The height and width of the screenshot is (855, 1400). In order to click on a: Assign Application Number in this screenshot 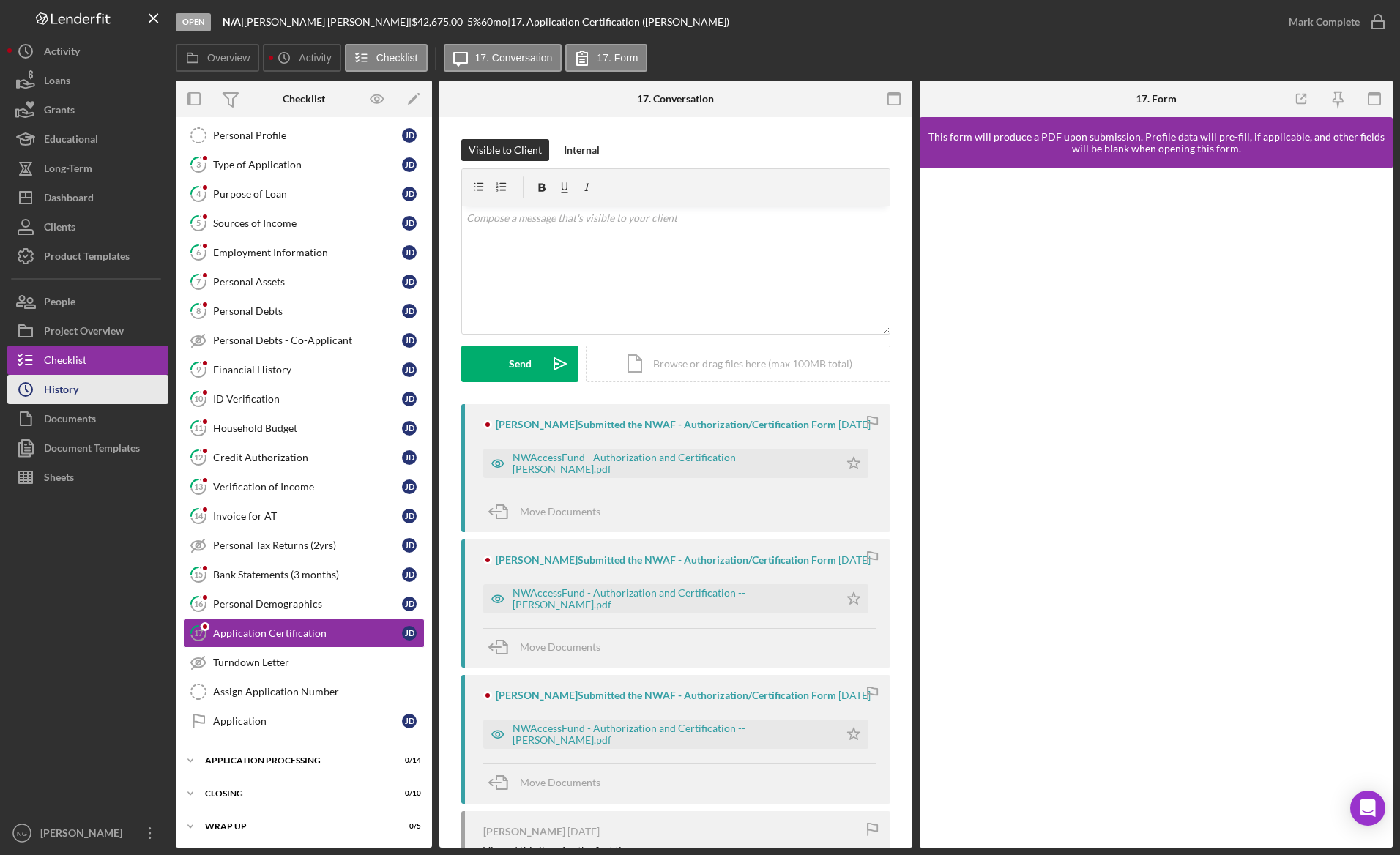, I will do `click(304, 692)`.